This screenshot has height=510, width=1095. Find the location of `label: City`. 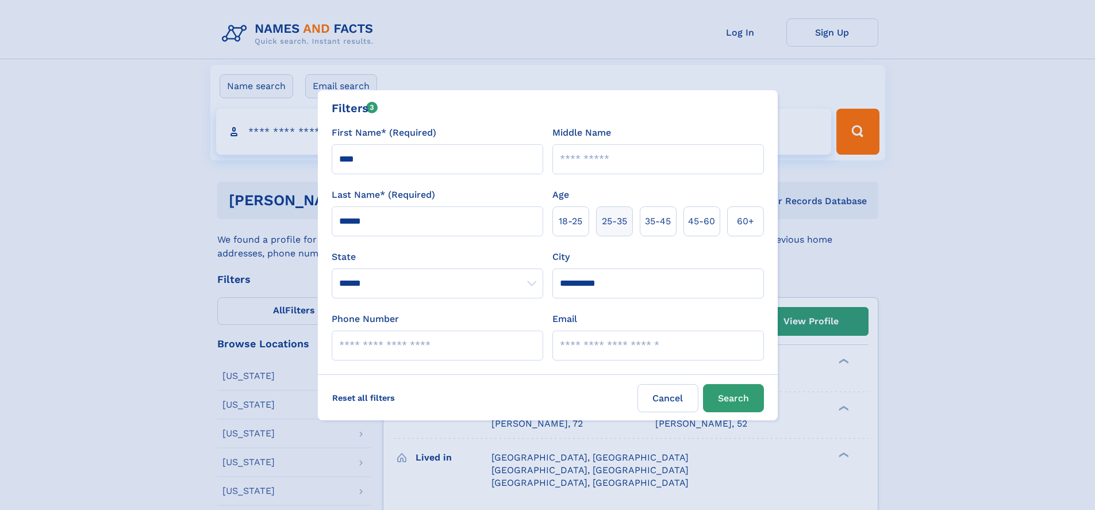

label: City is located at coordinates (561, 257).